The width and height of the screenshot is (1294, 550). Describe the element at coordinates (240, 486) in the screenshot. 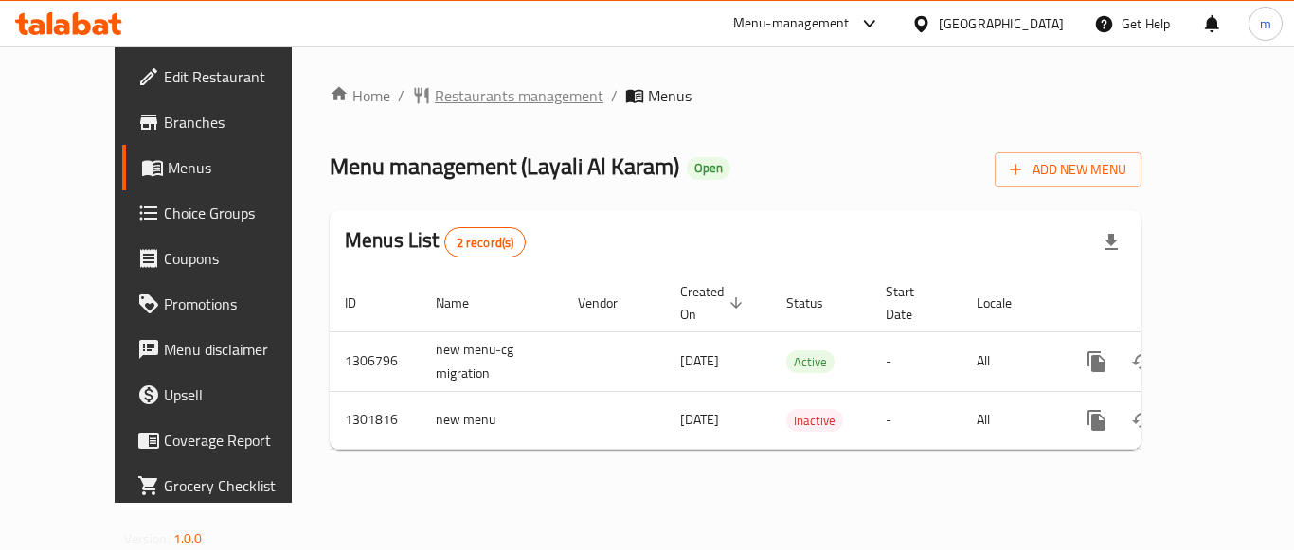

I see `span: Grocery Checklist` at that location.